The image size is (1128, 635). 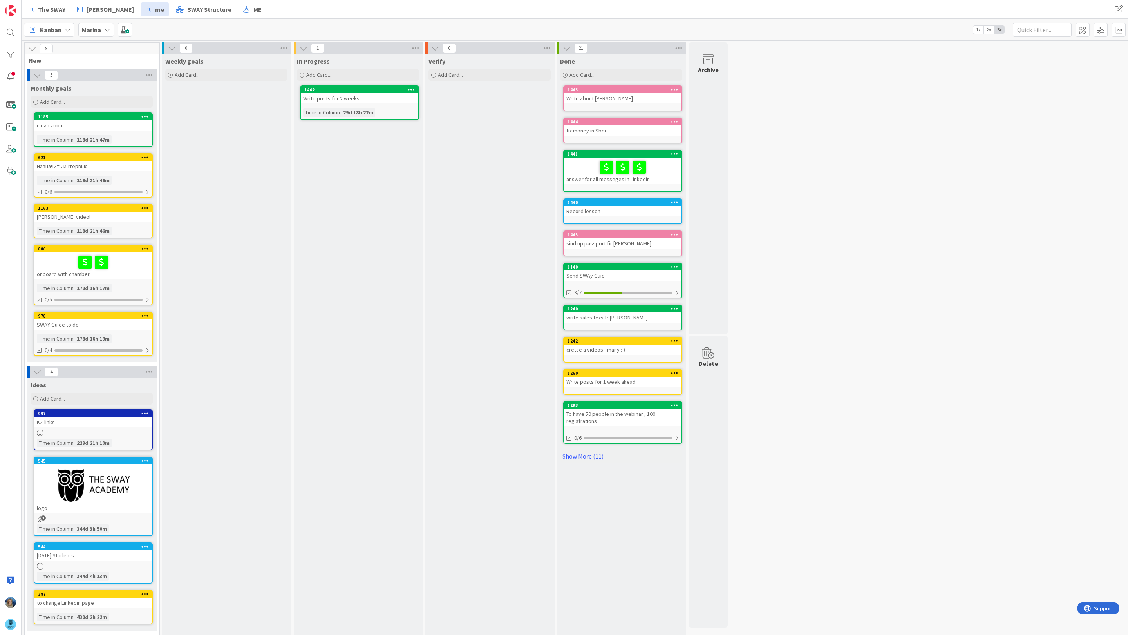 What do you see at coordinates (360, 98) in the screenshot?
I see `div: Write posts for 2 weeks` at bounding box center [360, 98].